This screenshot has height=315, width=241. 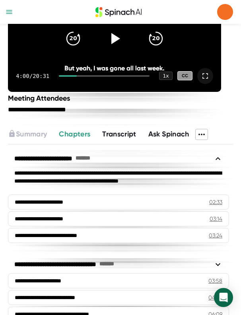 I want to click on span: Transcript, so click(x=119, y=134).